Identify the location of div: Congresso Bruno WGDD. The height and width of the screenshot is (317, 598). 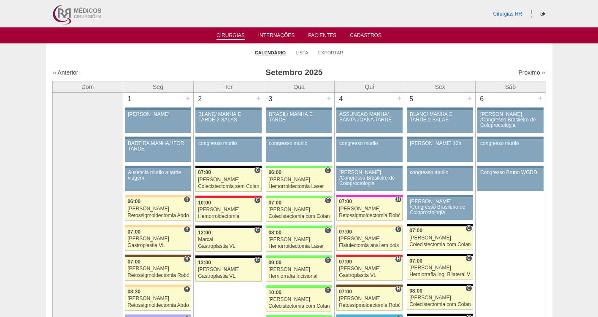
(510, 172).